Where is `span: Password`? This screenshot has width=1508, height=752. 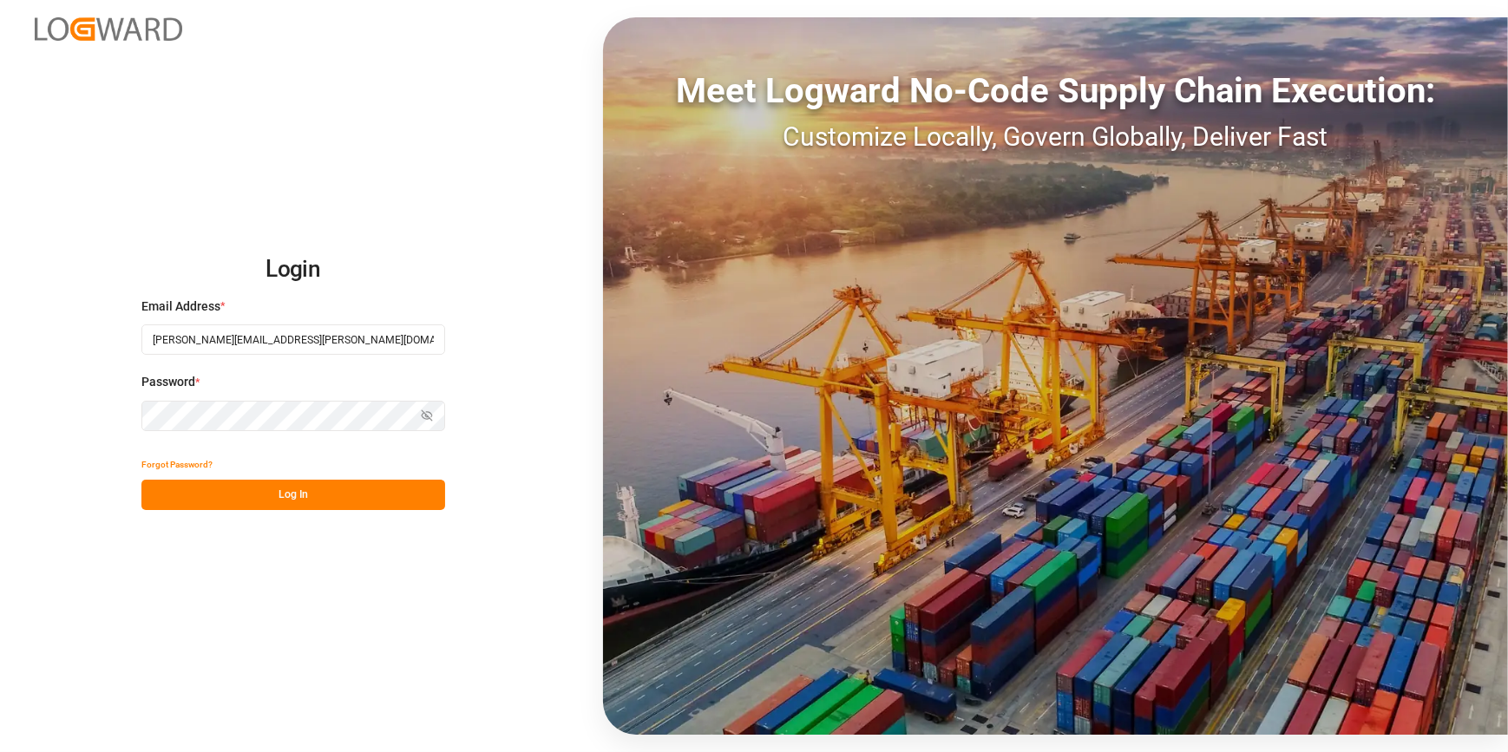
span: Password is located at coordinates (168, 382).